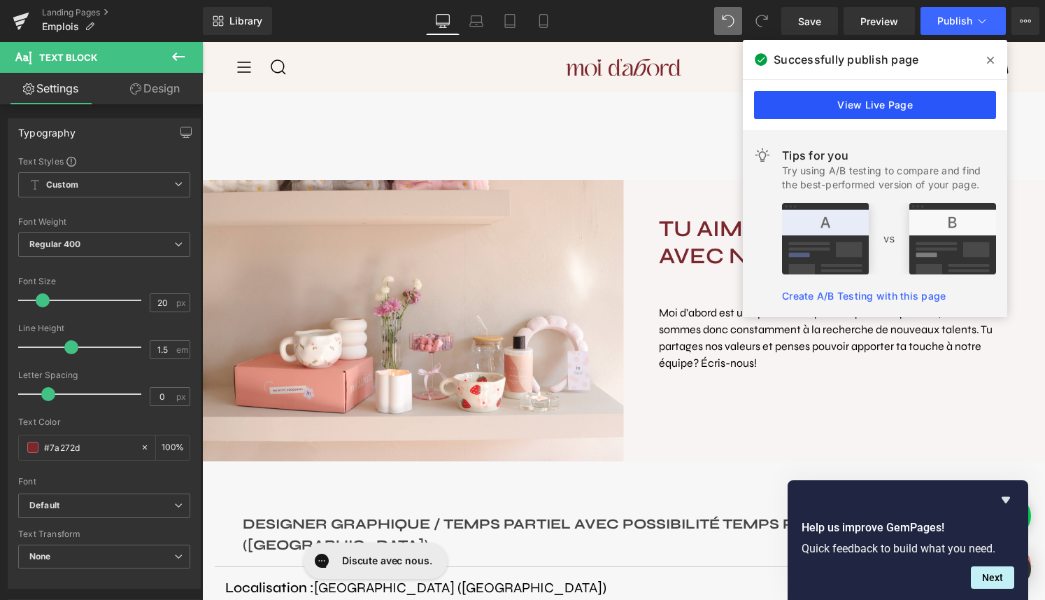 The image size is (1045, 600). I want to click on a: Preview, so click(880, 21).